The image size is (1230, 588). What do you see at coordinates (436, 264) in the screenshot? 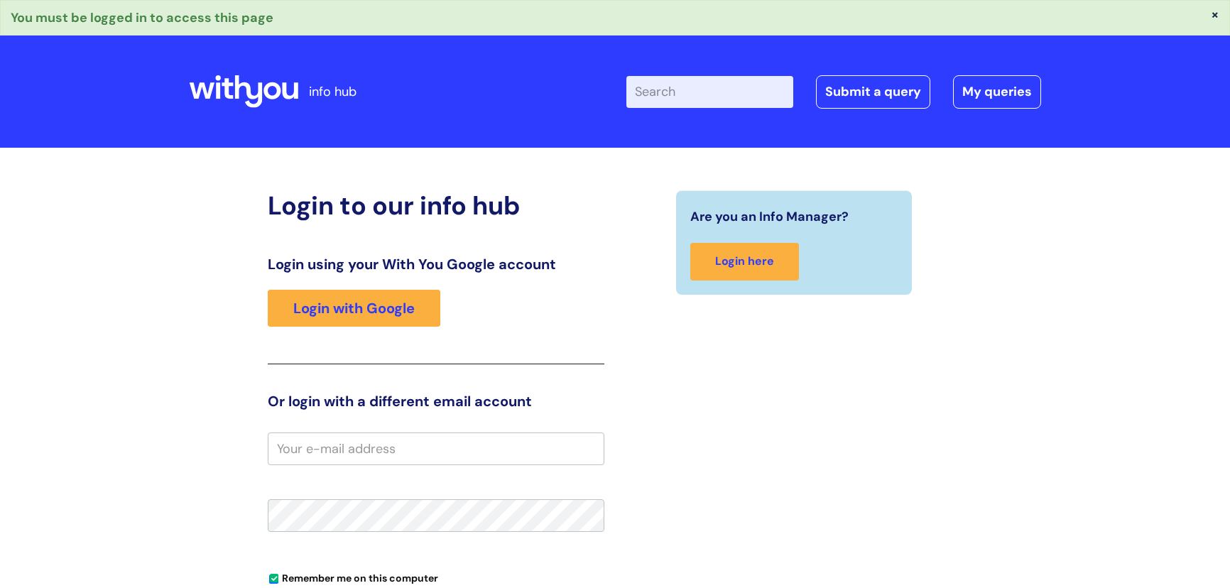
I see `h3: Login using your With You Google account` at bounding box center [436, 264].